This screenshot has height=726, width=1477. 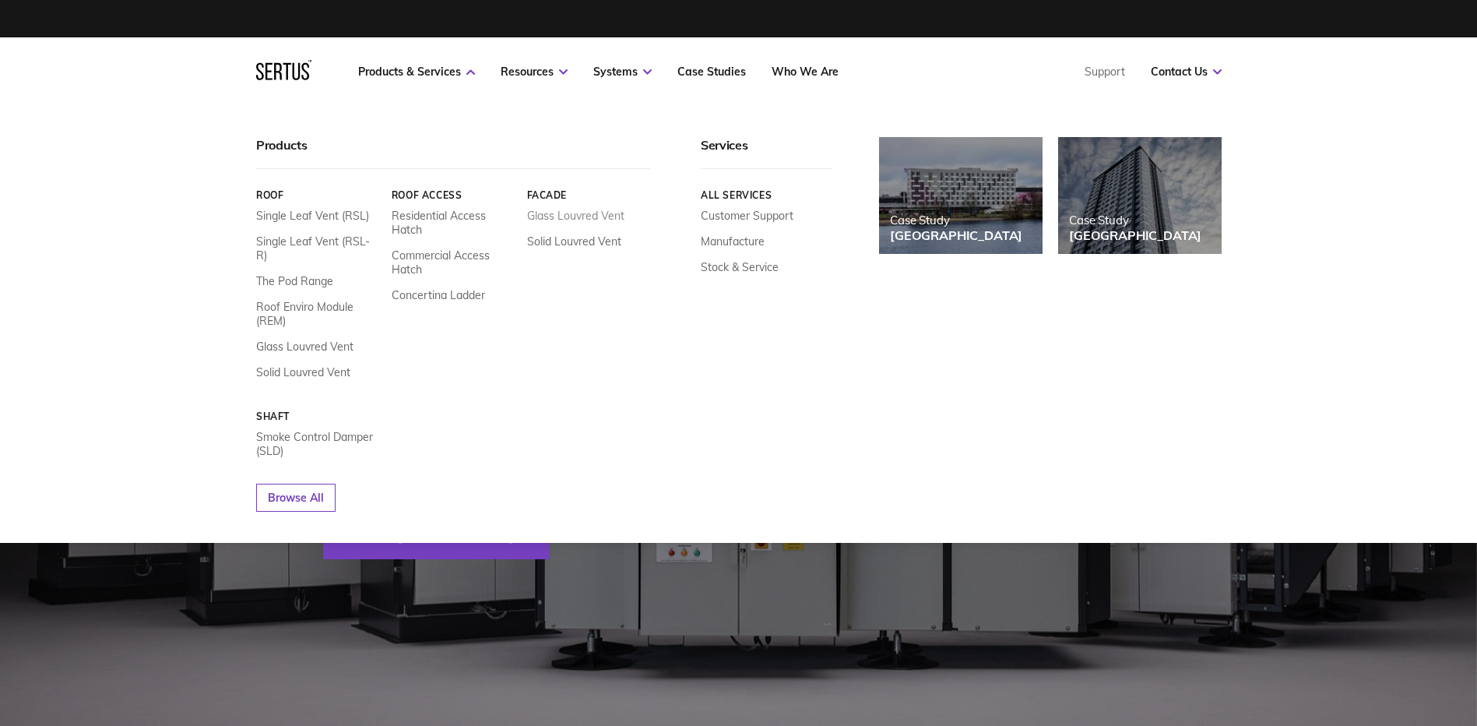 I want to click on a: Browse All, so click(x=296, y=498).